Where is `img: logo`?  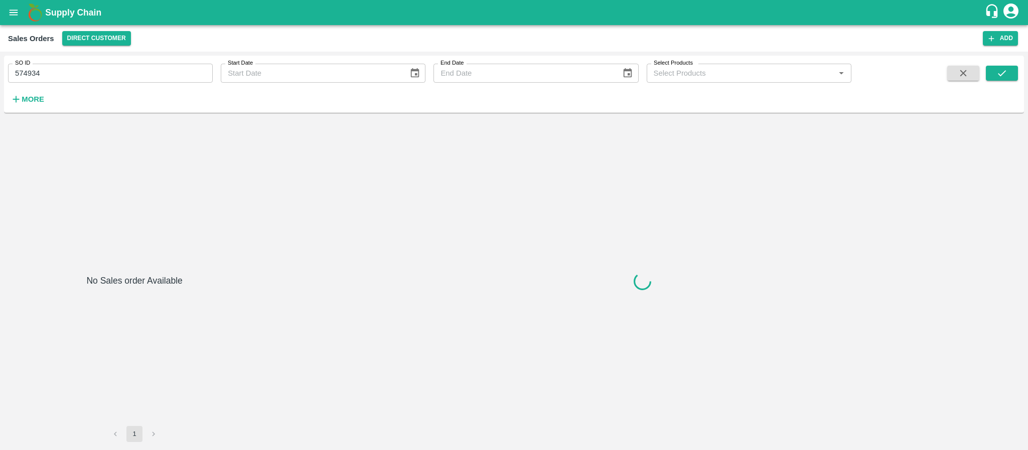
img: logo is located at coordinates (35, 13).